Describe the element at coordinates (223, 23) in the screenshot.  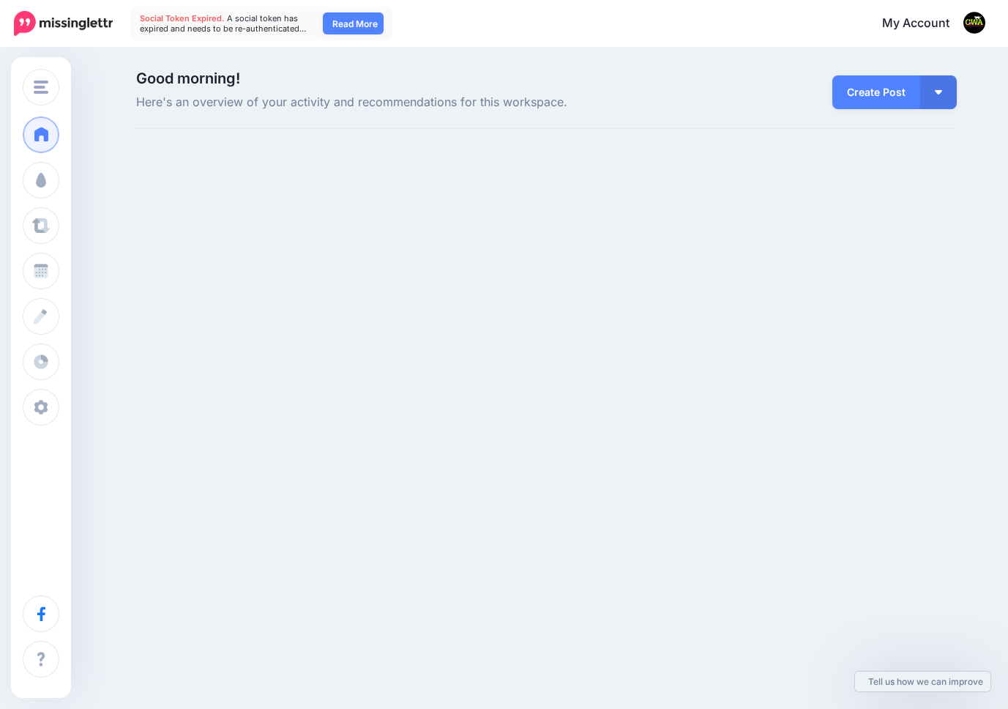
I see `span: A social token has expired and needs to be re-authenticated…` at that location.